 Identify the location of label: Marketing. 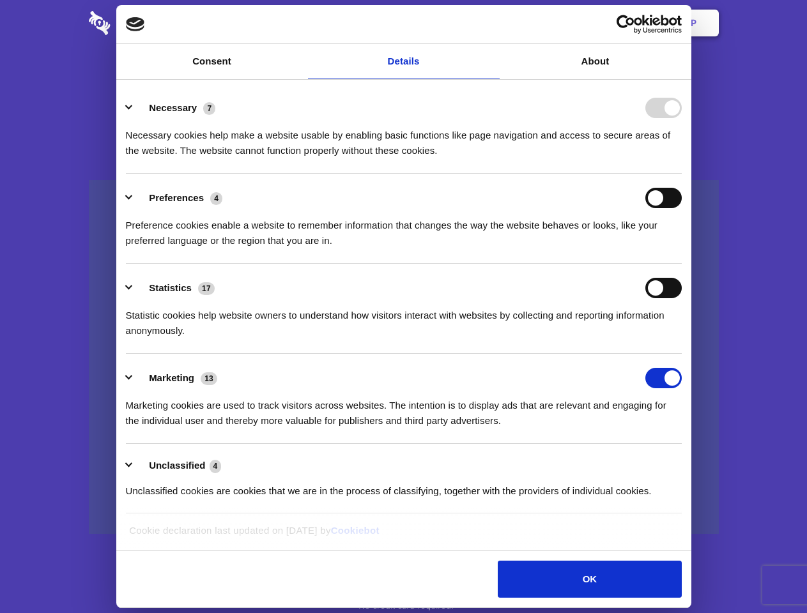
(171, 378).